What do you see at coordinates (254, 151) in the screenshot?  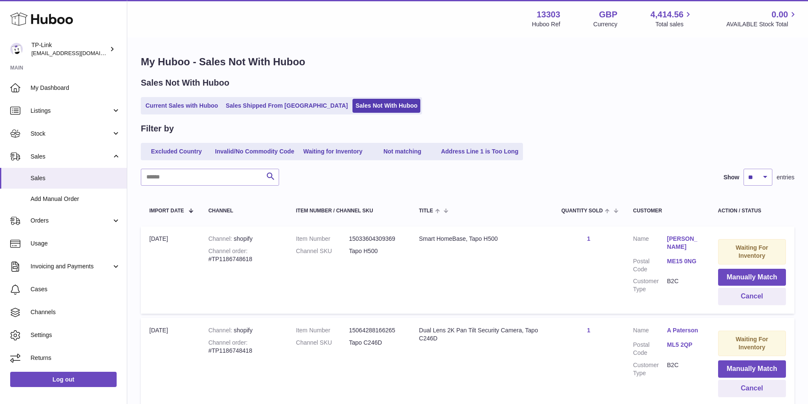 I see `a: Invalid/No Commodity Code` at bounding box center [254, 151].